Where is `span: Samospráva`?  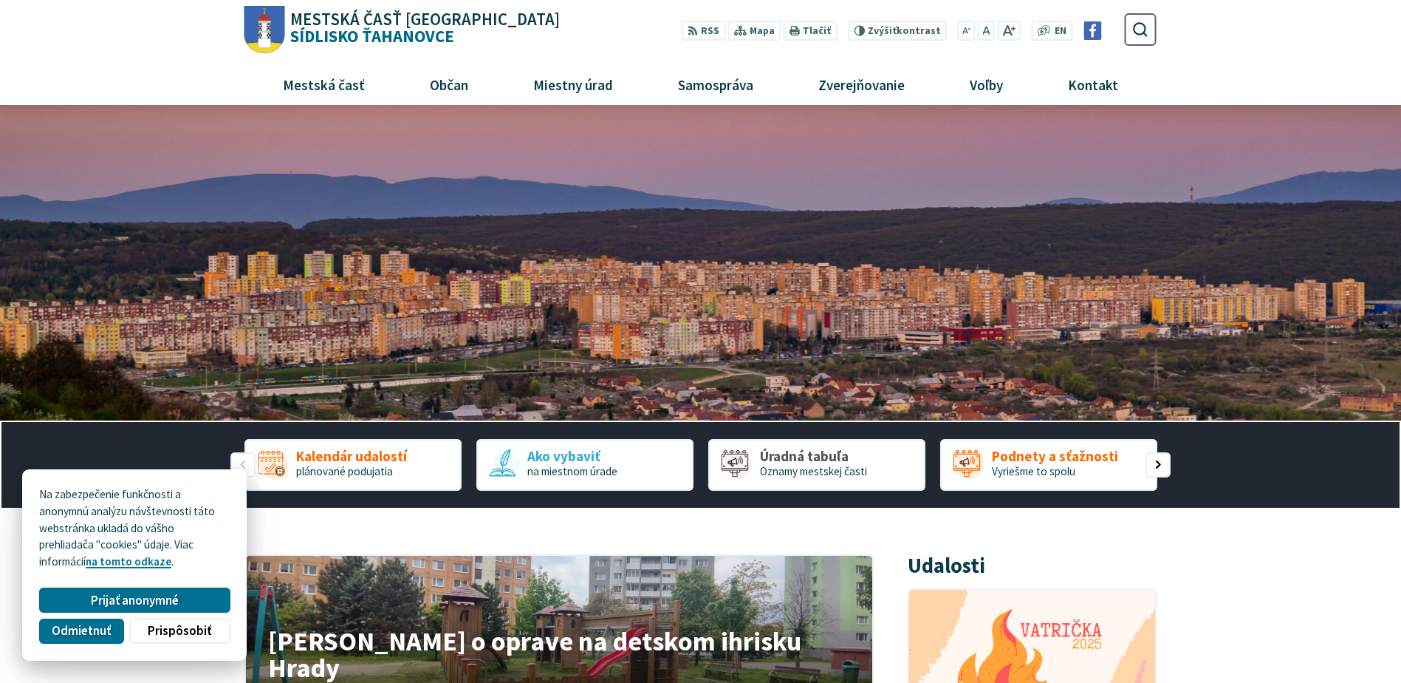
span: Samospráva is located at coordinates (715, 84).